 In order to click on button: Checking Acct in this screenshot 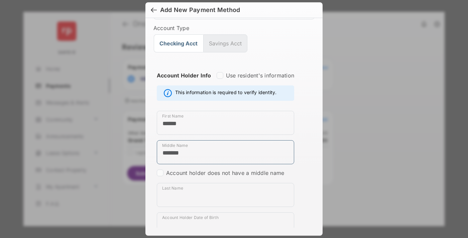, I will do `click(178, 43)`.